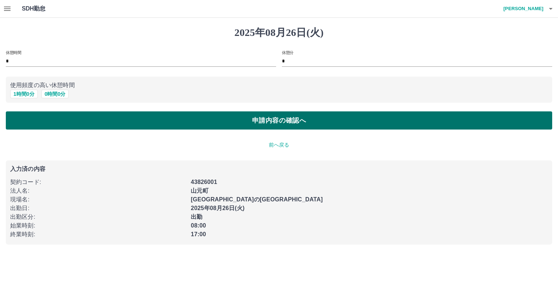 Image resolution: width=558 pixels, height=287 pixels. What do you see at coordinates (98, 209) in the screenshot?
I see `p: 出勤日 :` at bounding box center [98, 209].